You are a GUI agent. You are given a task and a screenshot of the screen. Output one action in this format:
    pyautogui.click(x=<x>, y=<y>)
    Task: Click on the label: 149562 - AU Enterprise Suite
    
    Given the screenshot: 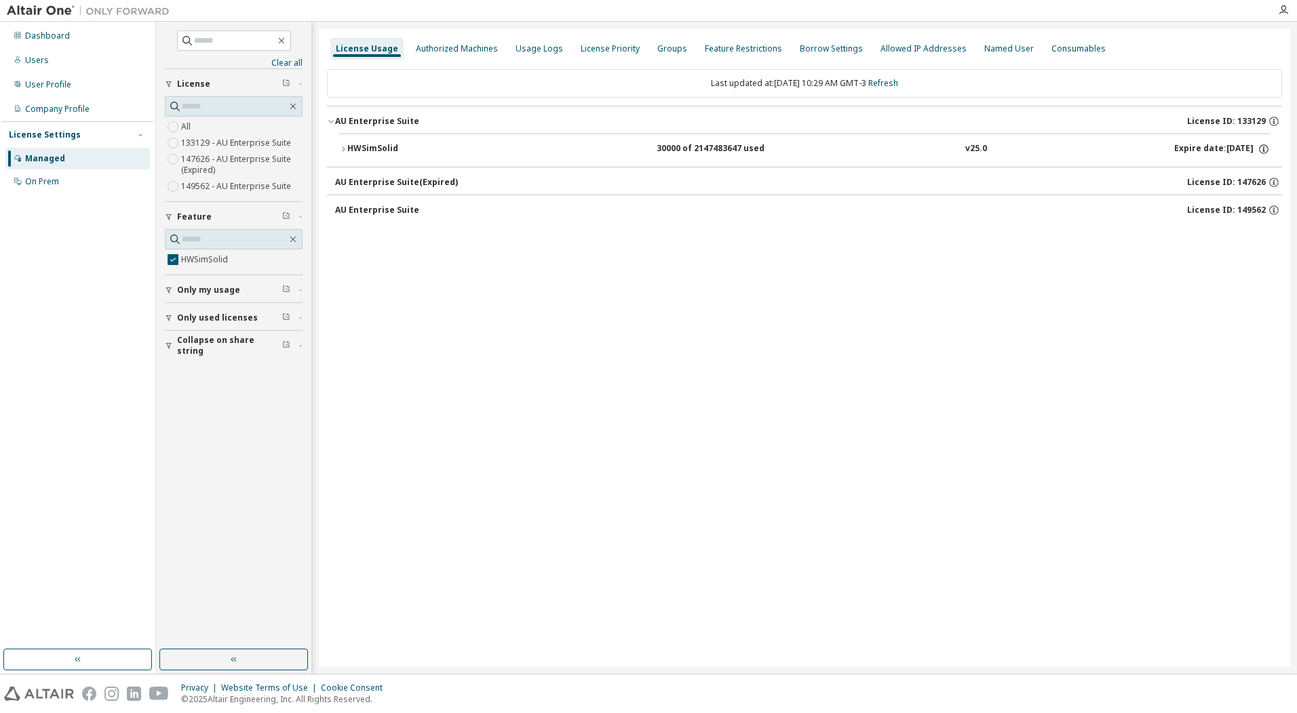 What is the action you would take?
    pyautogui.click(x=237, y=186)
    